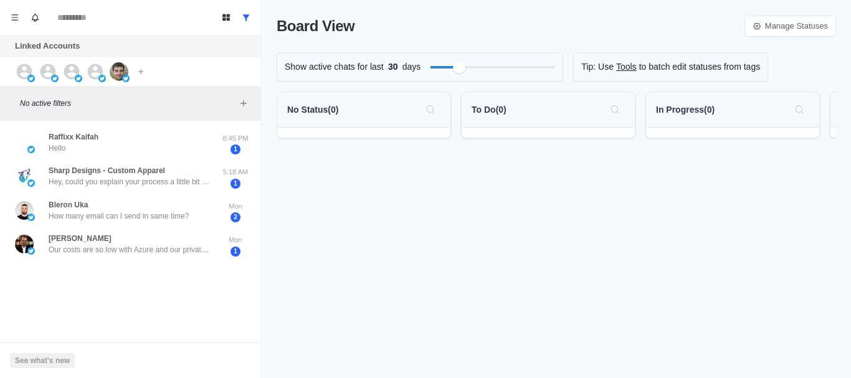 This screenshot has height=378, width=851. Describe the element at coordinates (236, 172) in the screenshot. I see `p: 5:18 AM` at that location.